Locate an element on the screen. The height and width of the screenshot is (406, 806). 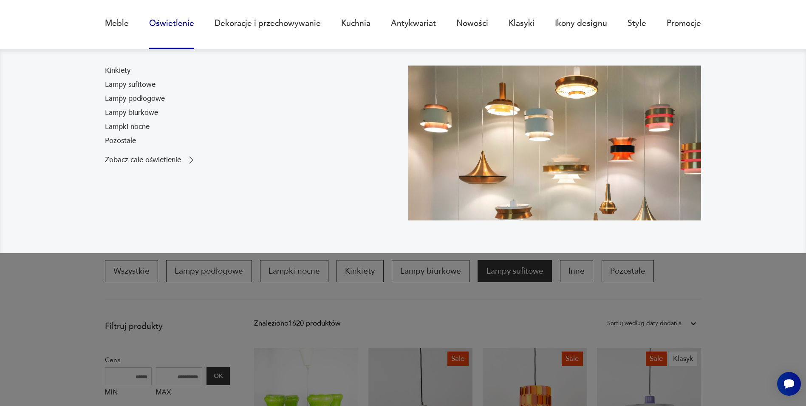
a: Kuchnia is located at coordinates (356, 23).